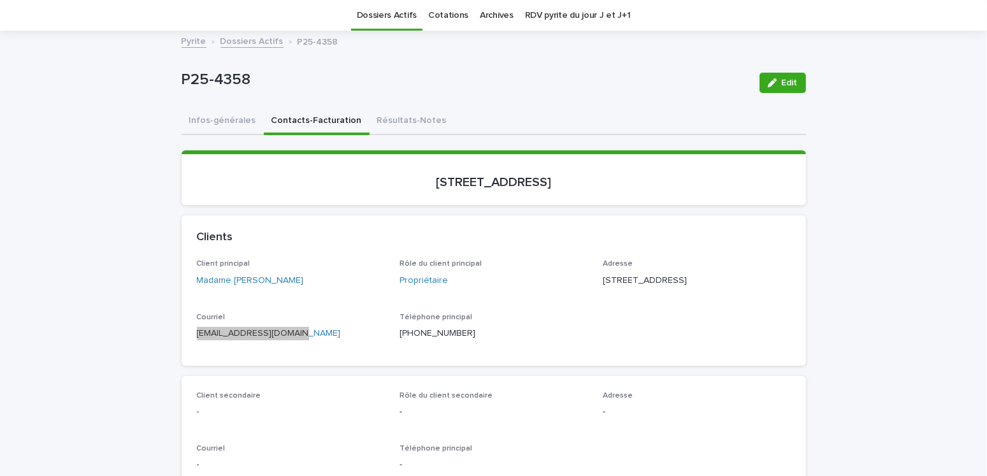 The width and height of the screenshot is (987, 476). Describe the element at coordinates (222, 122) in the screenshot. I see `button: Infos-générales` at that location.